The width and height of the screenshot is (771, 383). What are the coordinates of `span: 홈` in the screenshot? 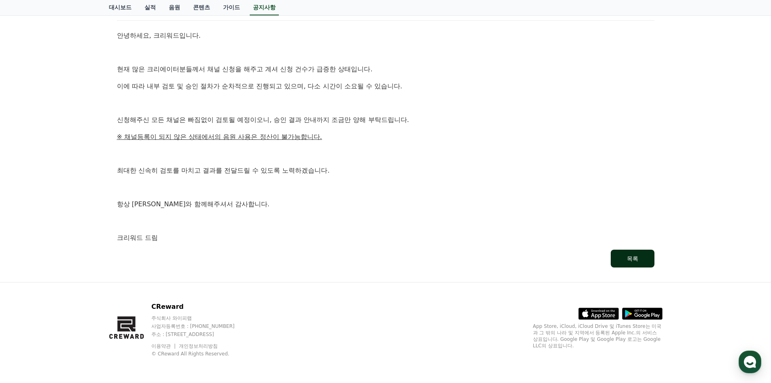 It's located at (28, 272).